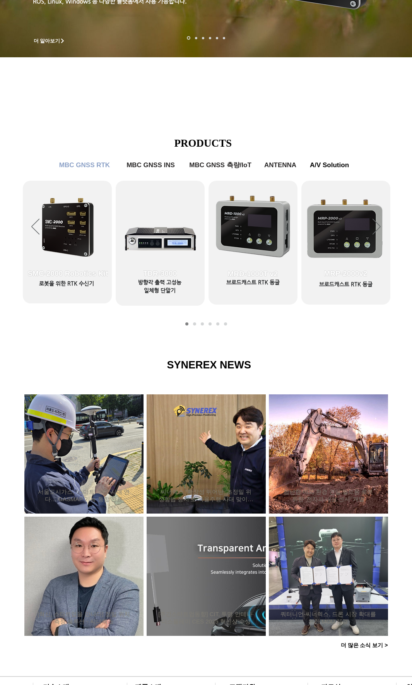 The width and height of the screenshot is (412, 685). I want to click on a: 로봇, so click(217, 38).